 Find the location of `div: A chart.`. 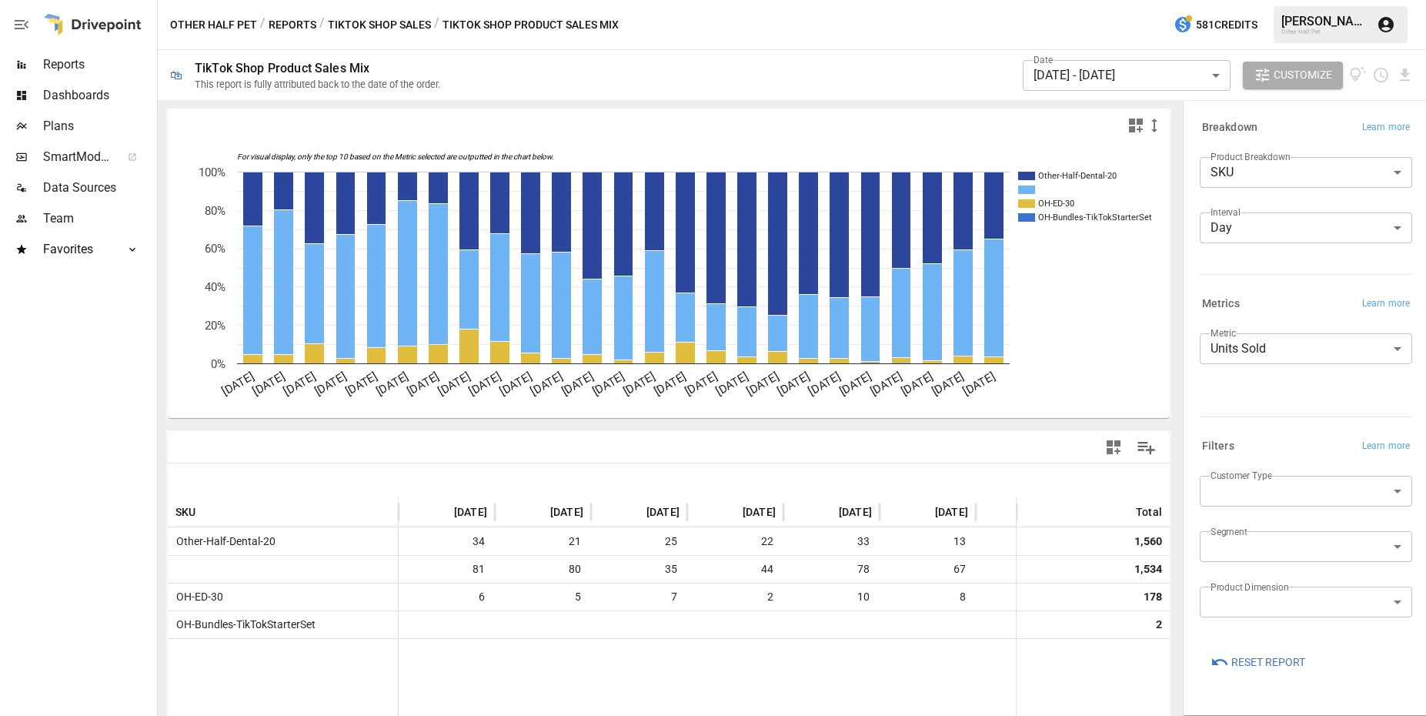

div: A chart. is located at coordinates (662, 279).